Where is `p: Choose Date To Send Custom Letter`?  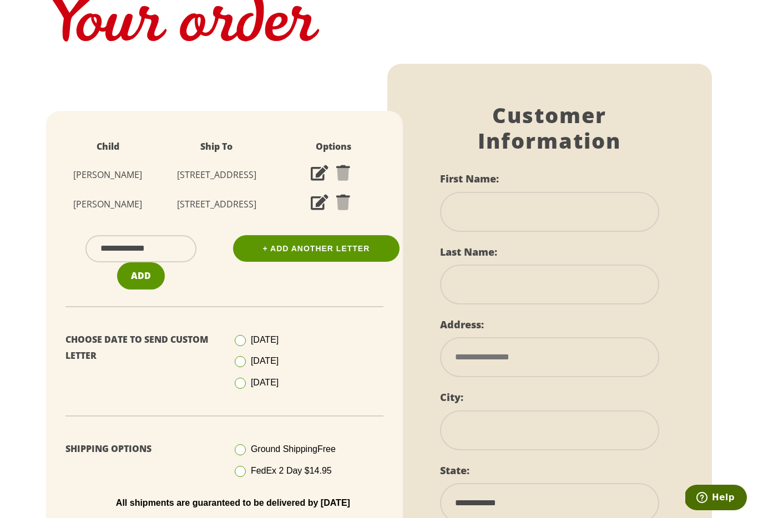 p: Choose Date To Send Custom Letter is located at coordinates (141, 348).